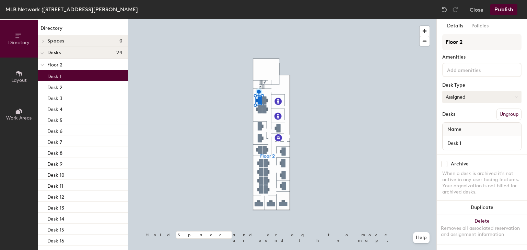 This screenshot has width=527, height=250. I want to click on img: Redo, so click(455, 10).